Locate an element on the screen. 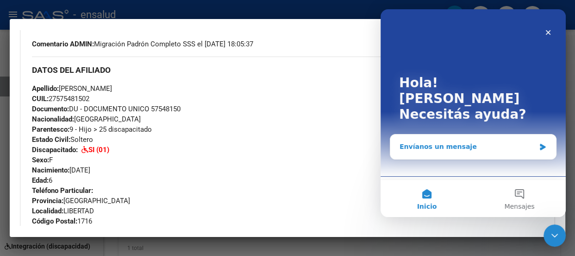 The width and height of the screenshot is (575, 256). span: 1716 is located at coordinates (62, 221).